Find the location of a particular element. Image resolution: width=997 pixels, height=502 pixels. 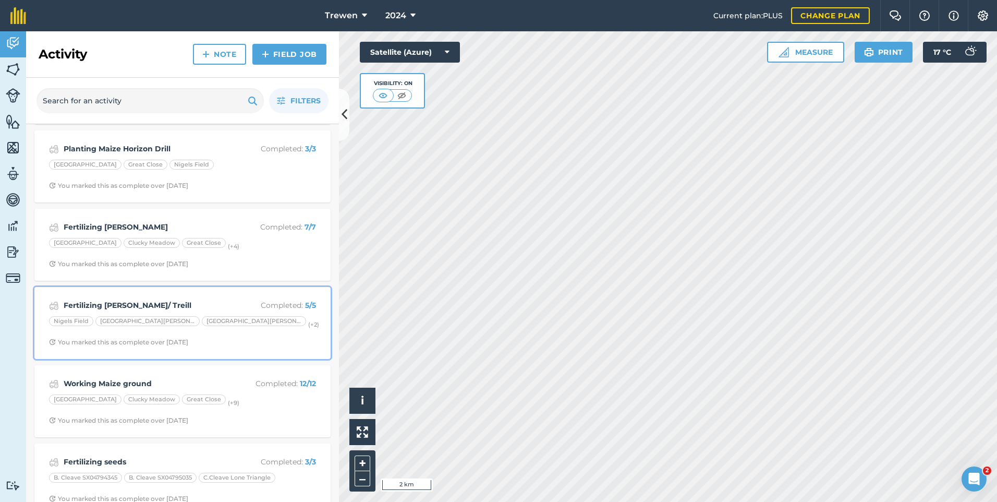

div: C.Cleave Lone Triangle is located at coordinates (237, 478).